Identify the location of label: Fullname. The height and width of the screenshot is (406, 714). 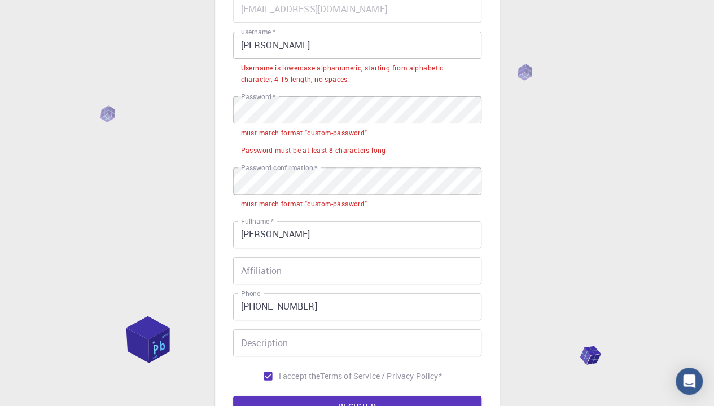
(257, 221).